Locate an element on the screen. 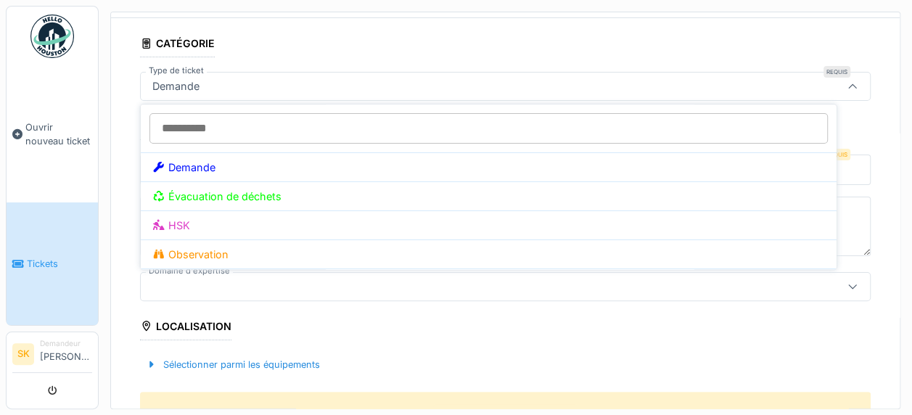 Image resolution: width=912 pixels, height=415 pixels. a: Ouvrir nouveau ticket is located at coordinates (52, 134).